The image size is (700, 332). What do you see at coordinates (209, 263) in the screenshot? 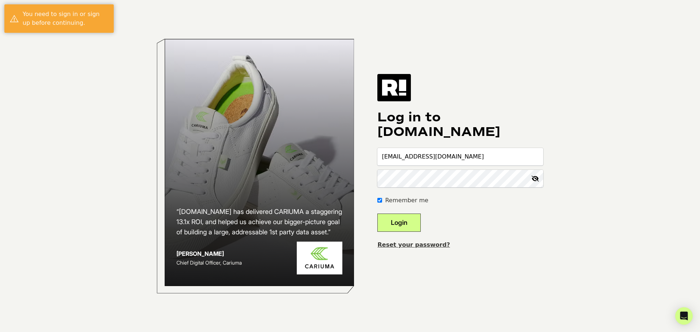
I see `span: Chief Digital Officer, Cariuma` at bounding box center [209, 263].